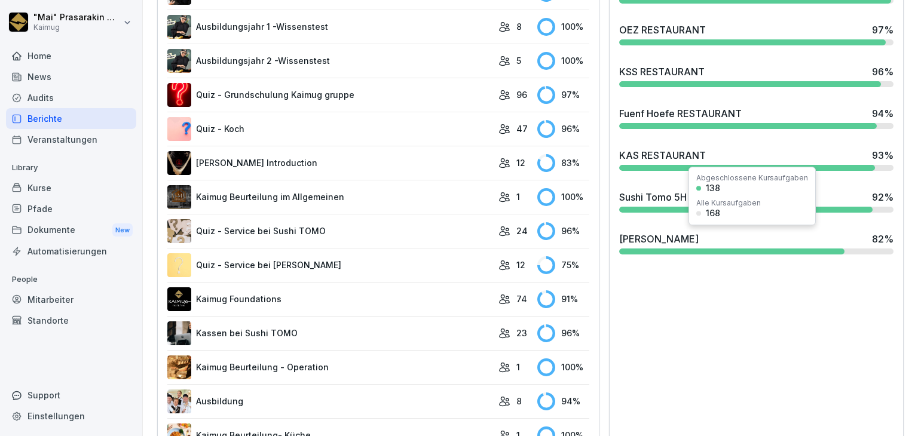  I want to click on div: 92 %, so click(882, 197).